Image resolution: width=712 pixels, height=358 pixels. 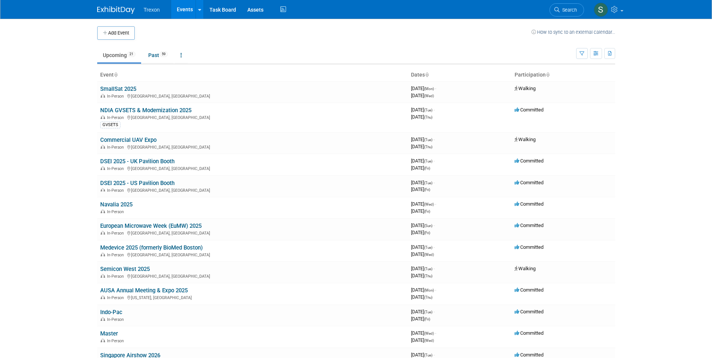 I want to click on a: Upcoming21, so click(x=119, y=55).